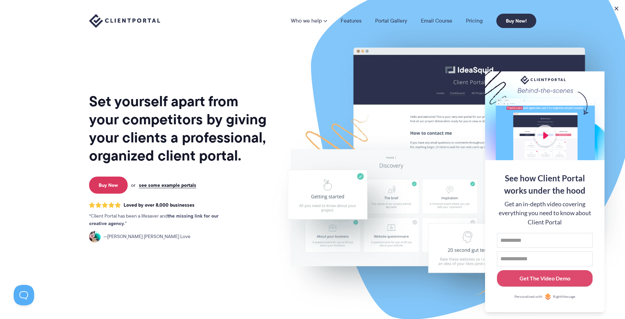 The image size is (625, 319). Describe the element at coordinates (545, 213) in the screenshot. I see `div: Get an in-depth video covering everything you need to know about Client Portal` at that location.